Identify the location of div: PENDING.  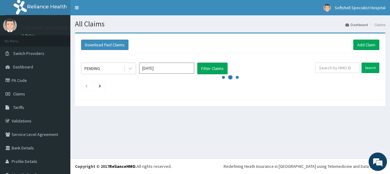
(92, 68).